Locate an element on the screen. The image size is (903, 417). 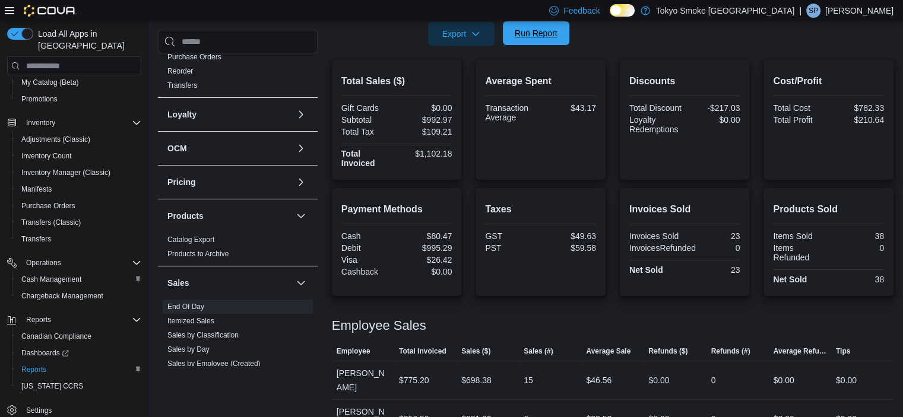
div: 23 is located at coordinates (713, 236).